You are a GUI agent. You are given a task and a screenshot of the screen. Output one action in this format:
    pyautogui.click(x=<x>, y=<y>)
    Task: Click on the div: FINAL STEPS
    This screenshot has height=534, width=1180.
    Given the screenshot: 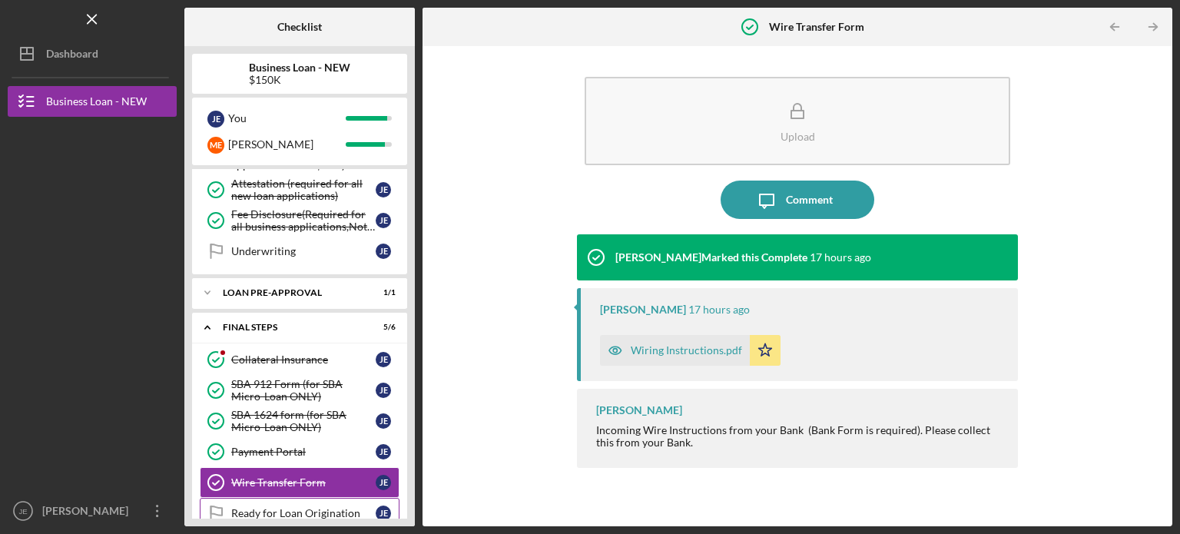 What is the action you would take?
    pyautogui.click(x=290, y=327)
    